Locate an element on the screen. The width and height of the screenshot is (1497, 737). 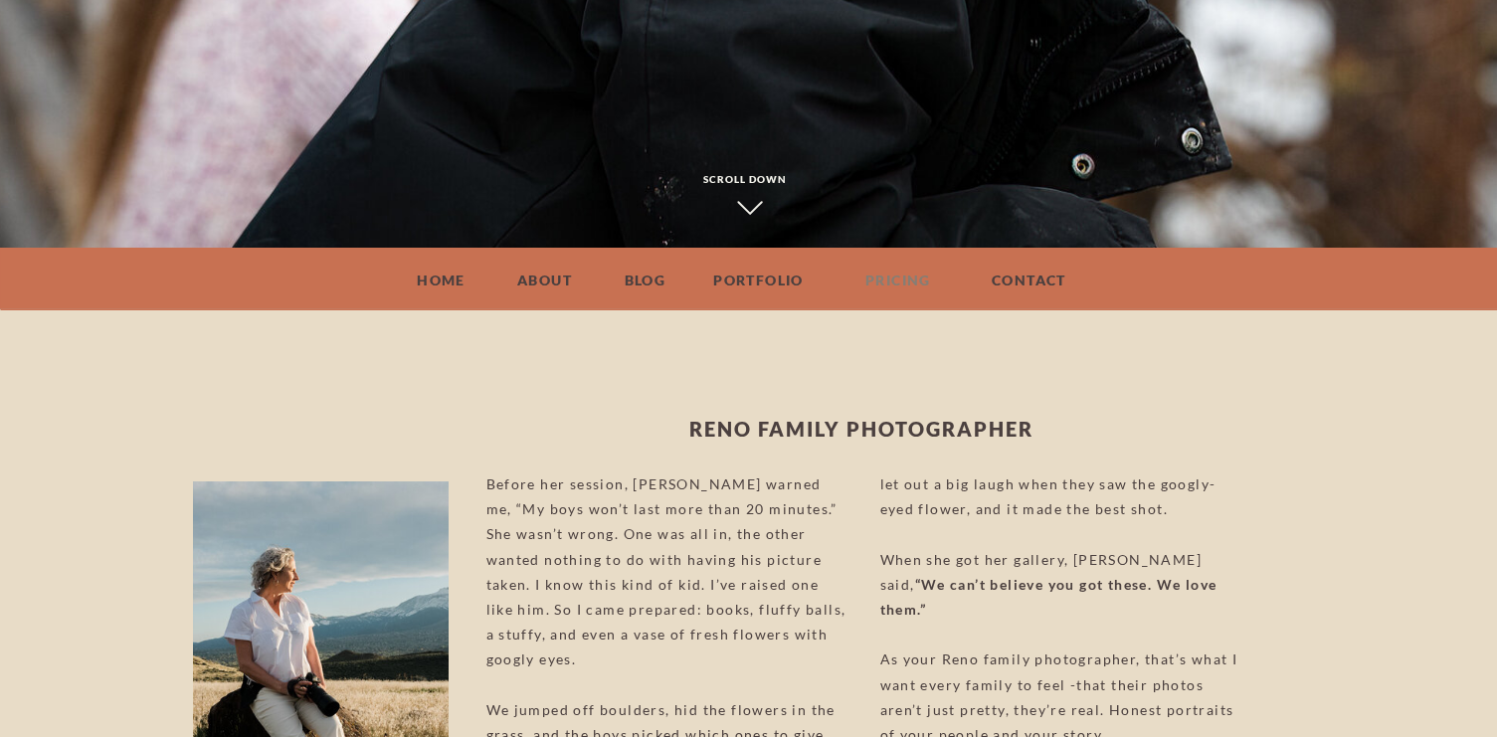
a: ABOUT is located at coordinates (545, 276).